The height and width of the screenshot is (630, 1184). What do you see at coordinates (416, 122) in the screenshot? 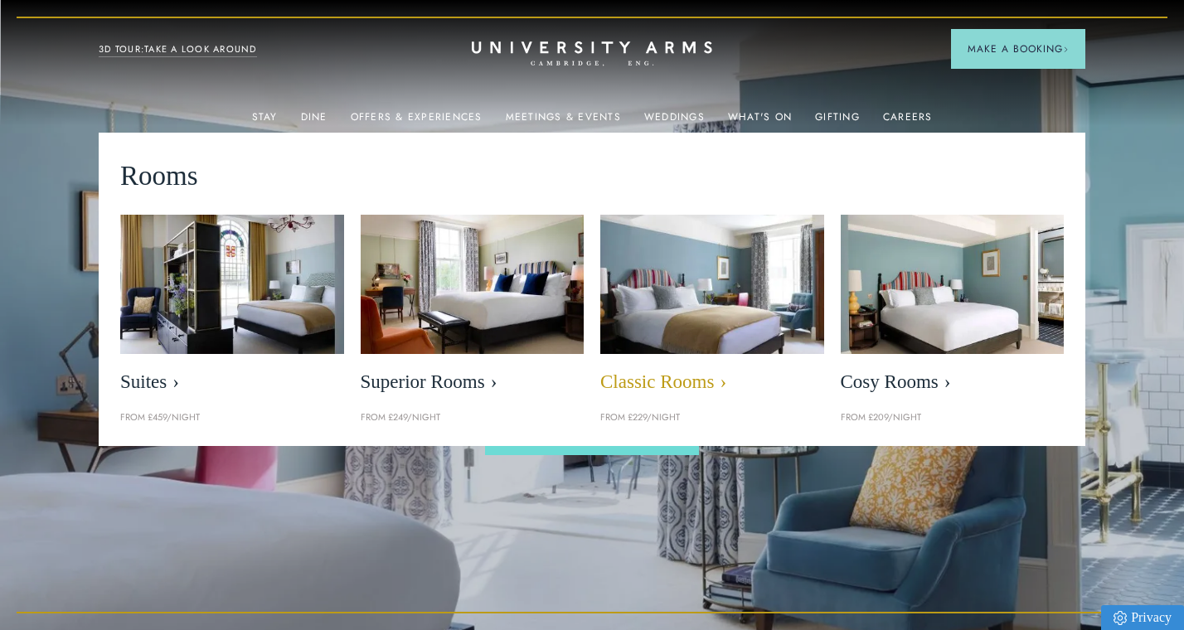
I see `a: Offers & Experiences` at bounding box center [416, 122].